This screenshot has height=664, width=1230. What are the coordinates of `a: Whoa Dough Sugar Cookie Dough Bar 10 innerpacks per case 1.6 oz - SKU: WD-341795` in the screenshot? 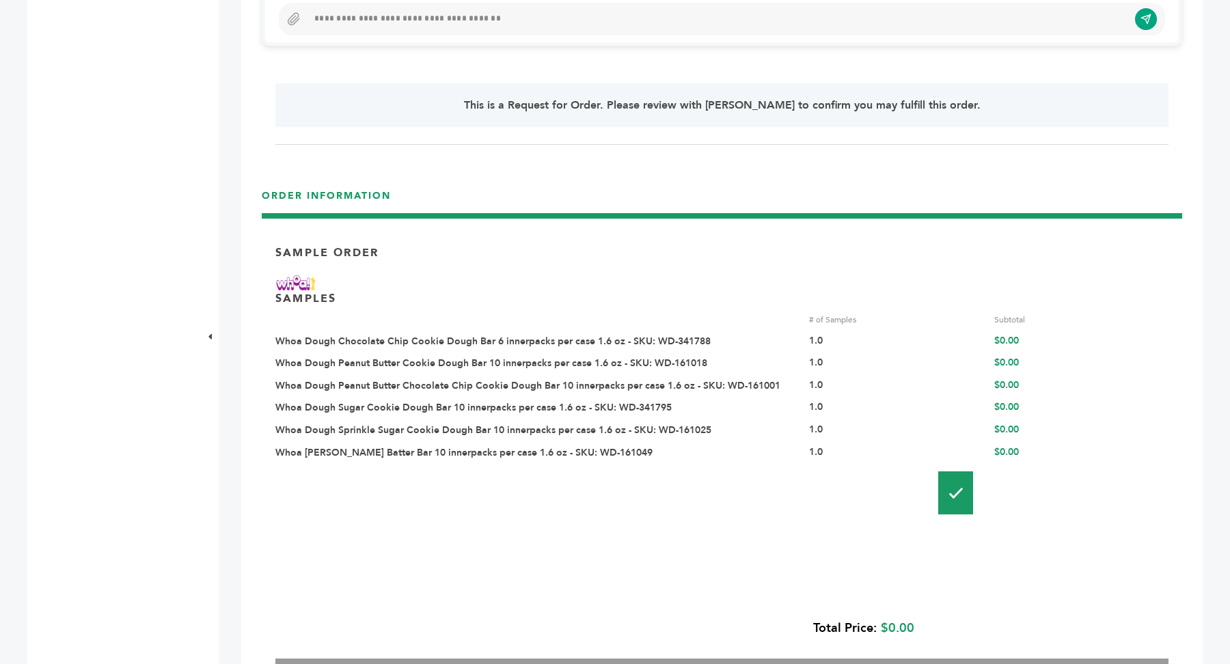 It's located at (474, 407).